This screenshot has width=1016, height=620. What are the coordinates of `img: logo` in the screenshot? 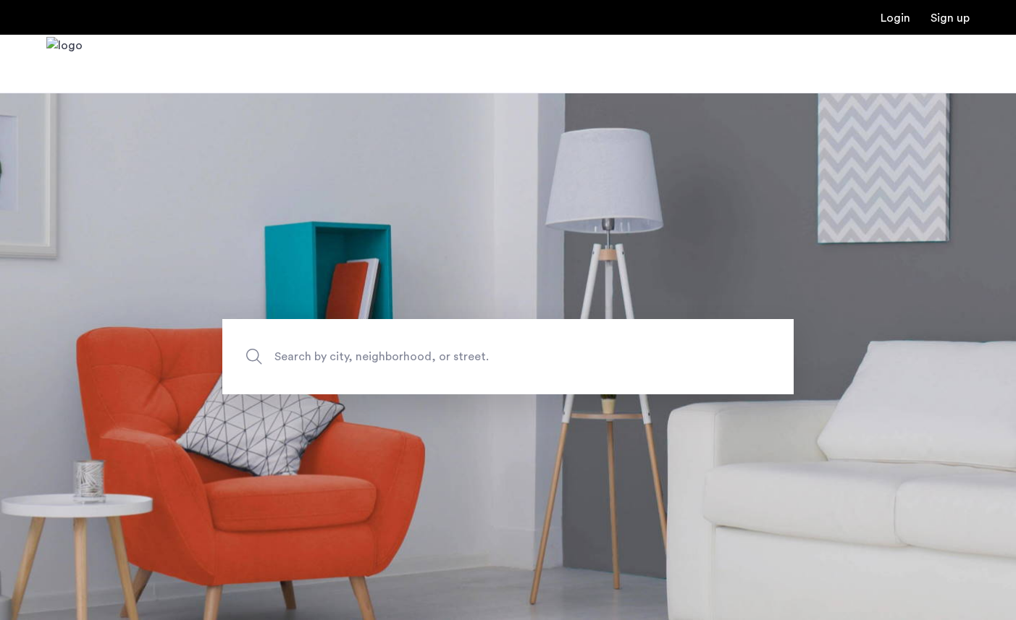 It's located at (64, 64).